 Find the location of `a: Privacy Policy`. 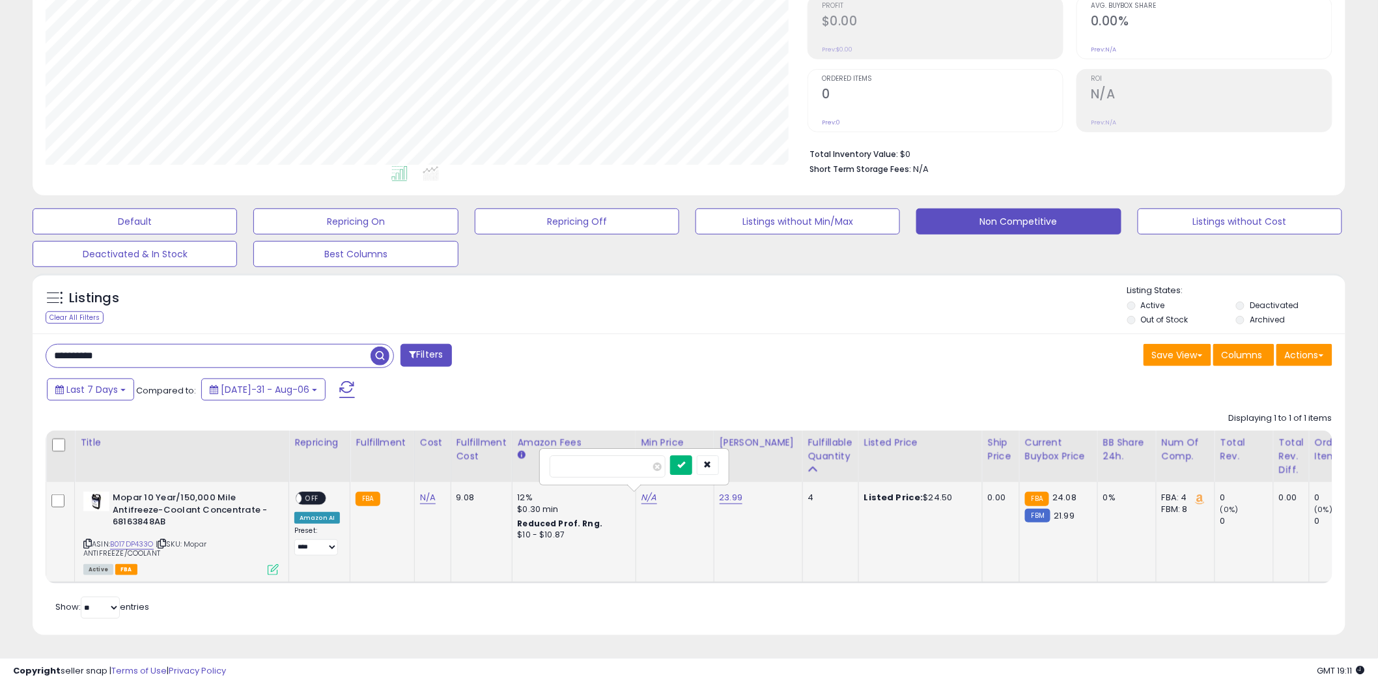

a: Privacy Policy is located at coordinates (197, 670).